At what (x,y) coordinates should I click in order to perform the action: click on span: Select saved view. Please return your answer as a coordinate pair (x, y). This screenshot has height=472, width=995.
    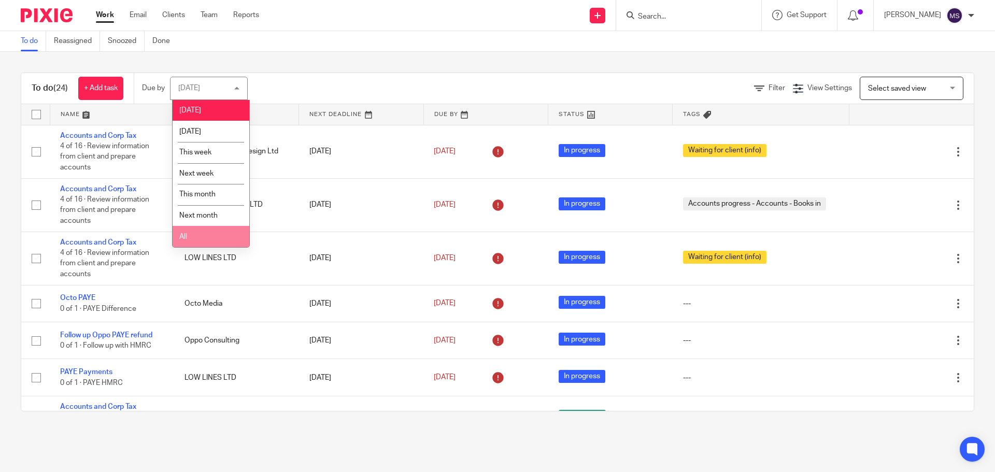
    Looking at the image, I should click on (897, 89).